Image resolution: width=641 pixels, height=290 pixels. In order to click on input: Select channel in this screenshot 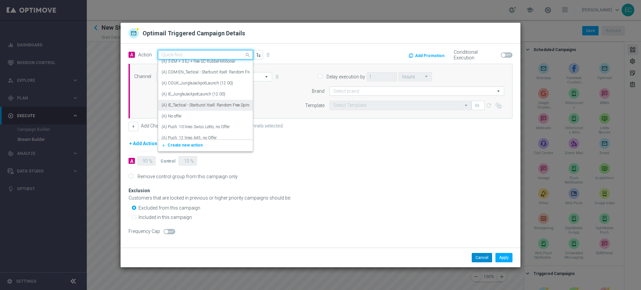, I will do `click(214, 77)`.